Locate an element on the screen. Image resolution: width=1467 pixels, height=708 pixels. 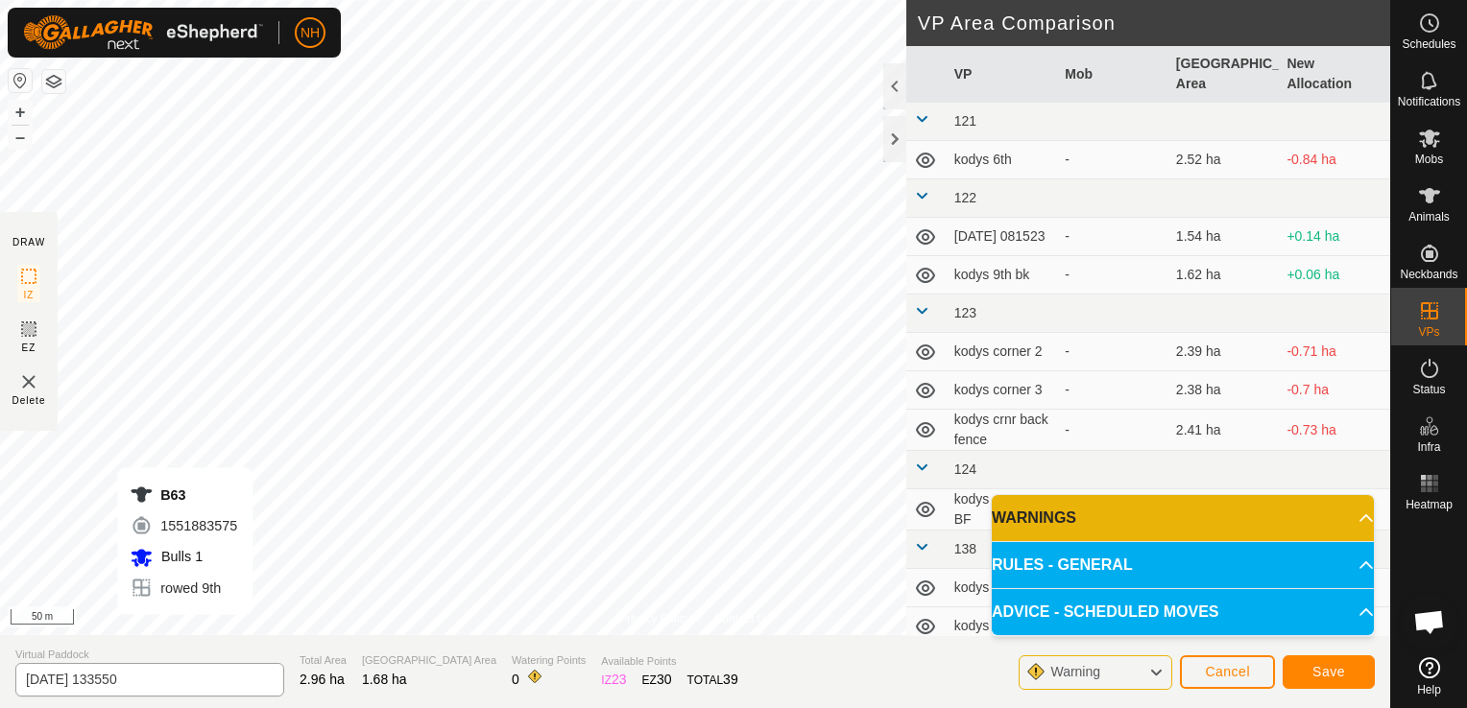
span: IZ is located at coordinates (29, 295).